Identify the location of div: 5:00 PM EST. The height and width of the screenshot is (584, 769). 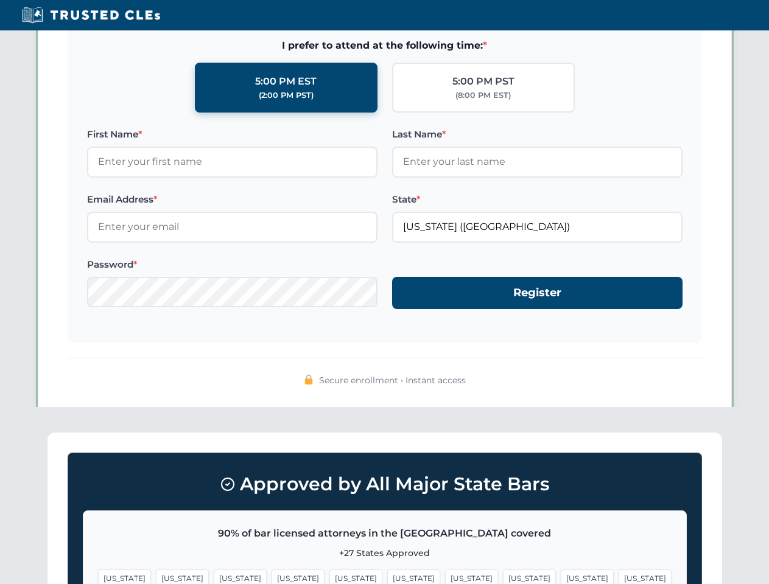
(286, 82).